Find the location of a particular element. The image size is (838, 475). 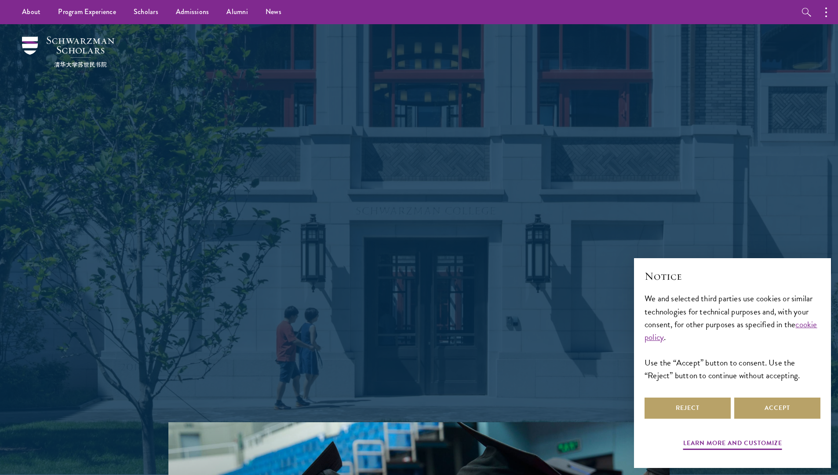

h2: Notice is located at coordinates (733, 276).